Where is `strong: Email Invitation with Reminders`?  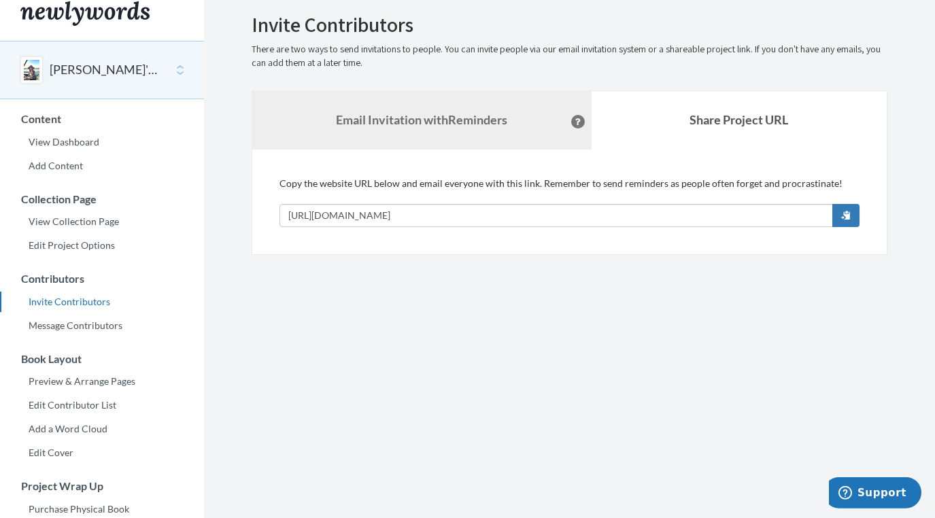
strong: Email Invitation with Reminders is located at coordinates (422, 120).